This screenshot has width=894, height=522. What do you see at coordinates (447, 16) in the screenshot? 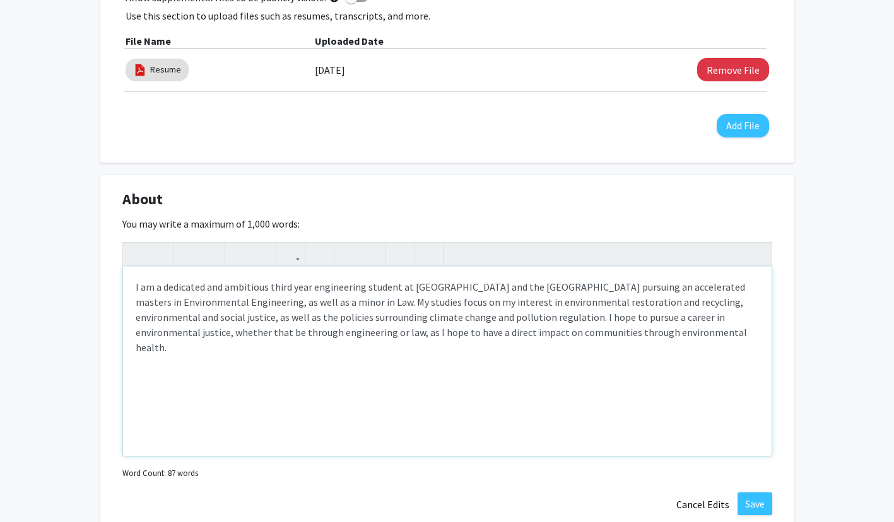
I see `p: Use this section to upload files such as resumes, transcripts, and more.` at bounding box center [447, 16].